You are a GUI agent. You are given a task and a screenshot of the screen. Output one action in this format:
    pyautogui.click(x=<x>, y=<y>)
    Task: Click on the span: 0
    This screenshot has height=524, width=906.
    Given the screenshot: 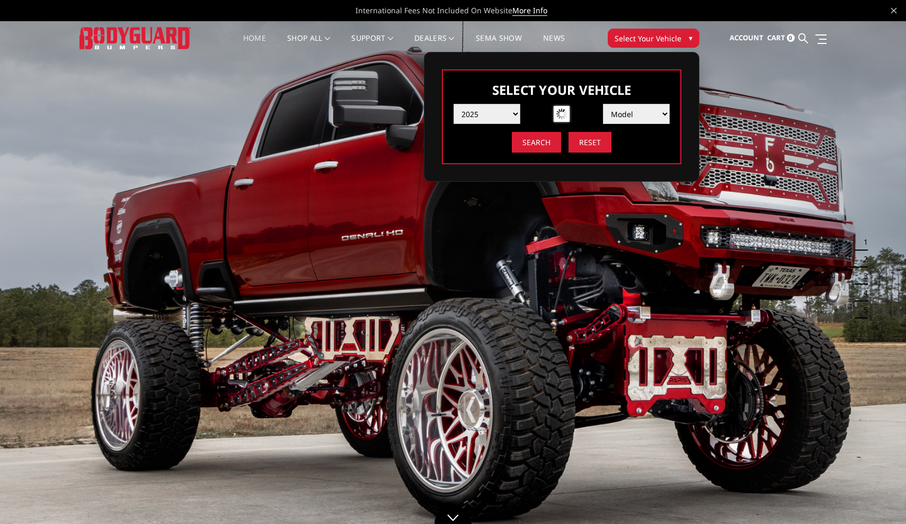 What is the action you would take?
    pyautogui.click(x=791, y=38)
    